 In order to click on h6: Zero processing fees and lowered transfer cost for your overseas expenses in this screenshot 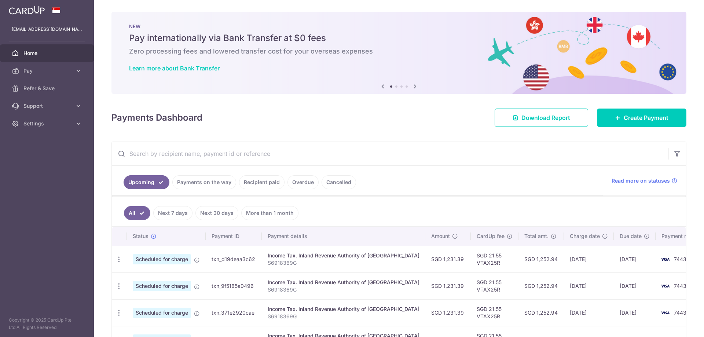, I will do `click(399, 51)`.